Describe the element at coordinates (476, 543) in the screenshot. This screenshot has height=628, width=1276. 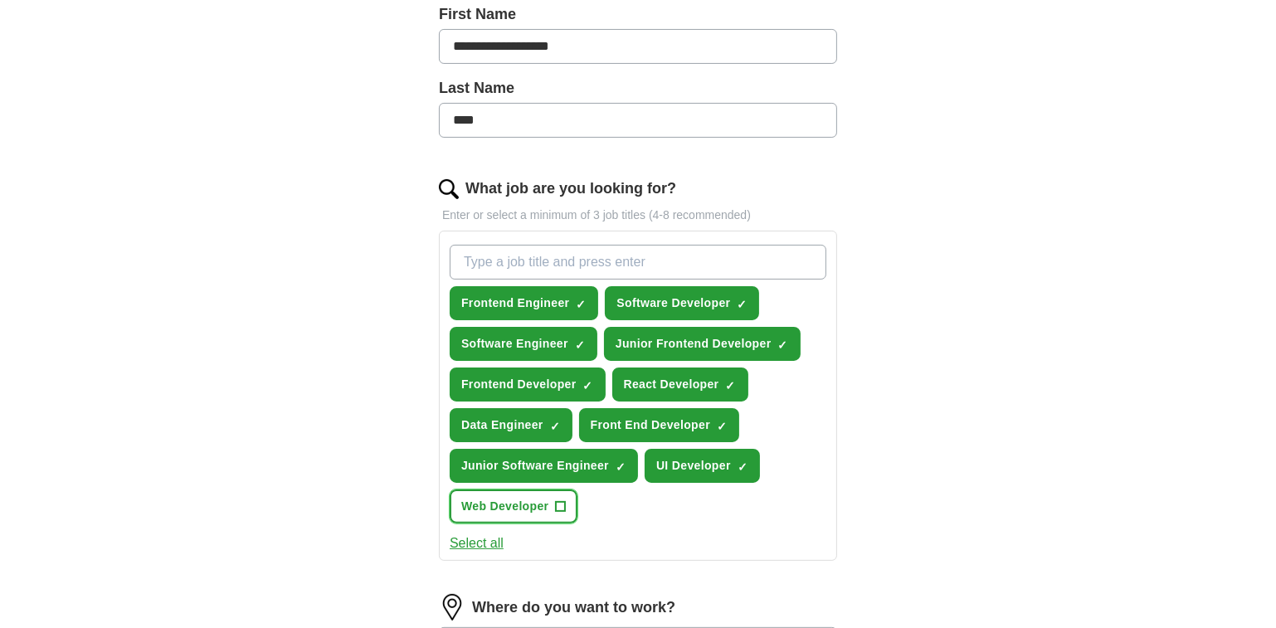
I see `button: Select all` at that location.